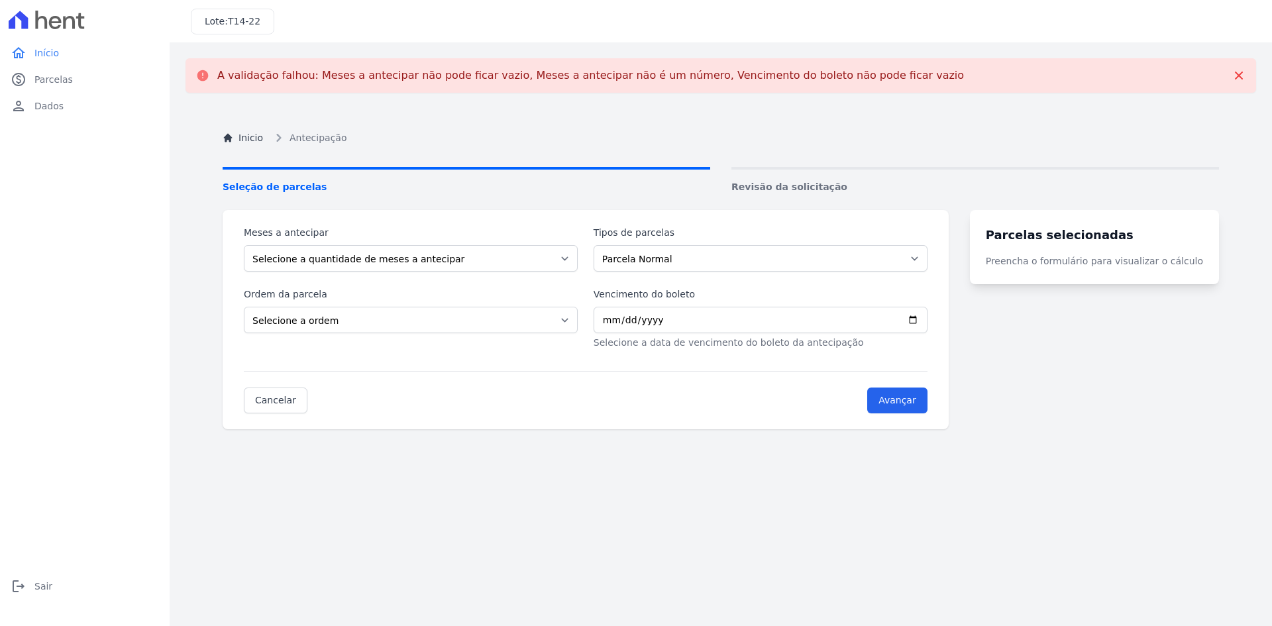 Image resolution: width=1272 pixels, height=626 pixels. Describe the element at coordinates (232, 21) in the screenshot. I see `h3: Lote:` at that location.